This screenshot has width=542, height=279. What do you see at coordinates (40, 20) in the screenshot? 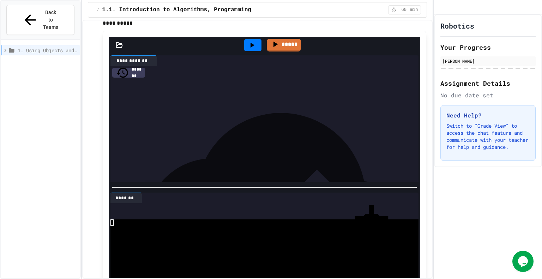
I see `button: Back to Teams` at bounding box center [40, 20].